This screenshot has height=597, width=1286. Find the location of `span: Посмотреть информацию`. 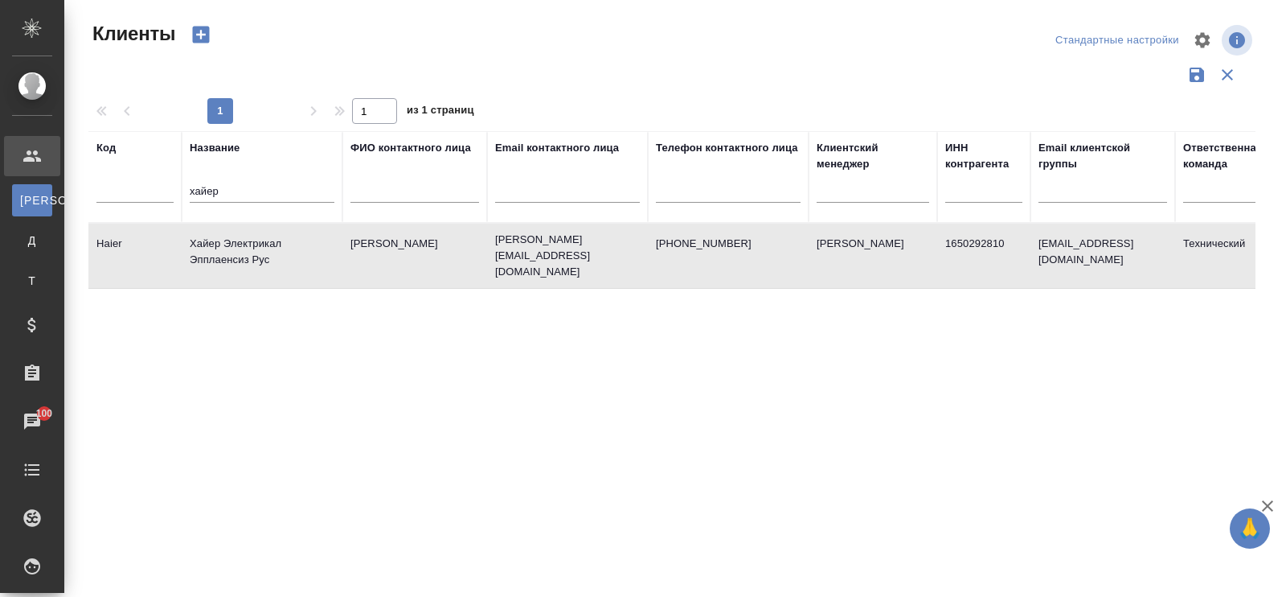

span: Посмотреть информацию is located at coordinates (1239, 40).